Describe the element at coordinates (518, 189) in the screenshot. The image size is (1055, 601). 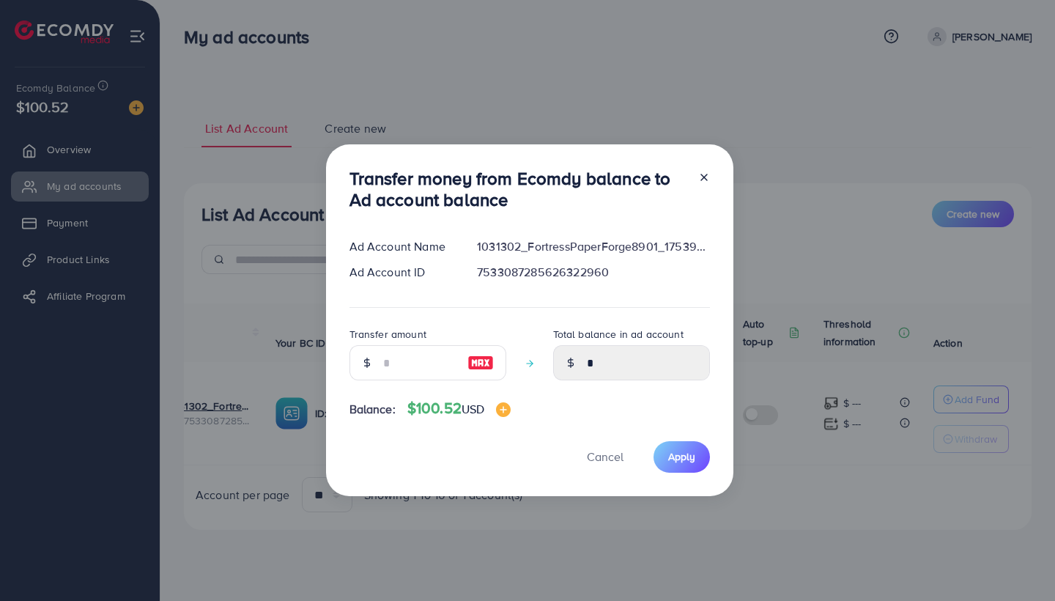
I see `h3: Transfer money from Ecomdy balance to Ad account balance` at that location.